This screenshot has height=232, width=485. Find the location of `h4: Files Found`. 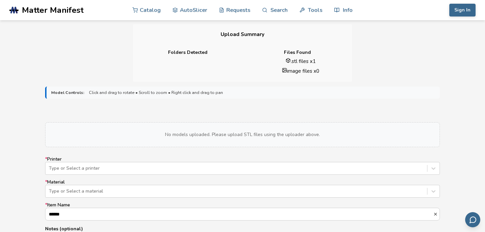

h4: Files Found is located at coordinates (297, 53).